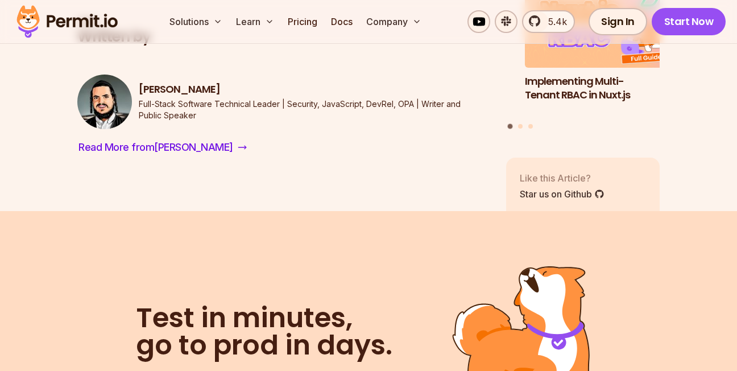 The width and height of the screenshot is (737, 371). I want to click on button: Go to slide 3, so click(531, 126).